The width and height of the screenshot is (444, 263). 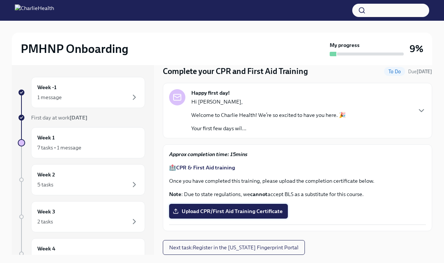 What do you see at coordinates (81, 180) in the screenshot?
I see `a: Week 25 tasks` at bounding box center [81, 180].